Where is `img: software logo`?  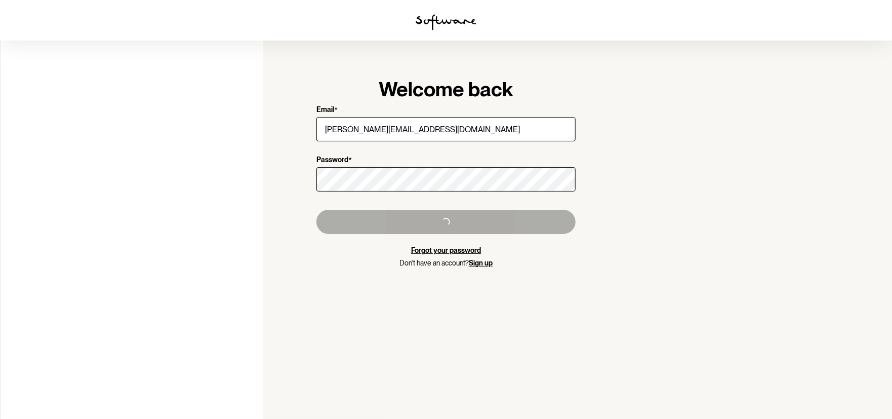
img: software logo is located at coordinates (446, 22).